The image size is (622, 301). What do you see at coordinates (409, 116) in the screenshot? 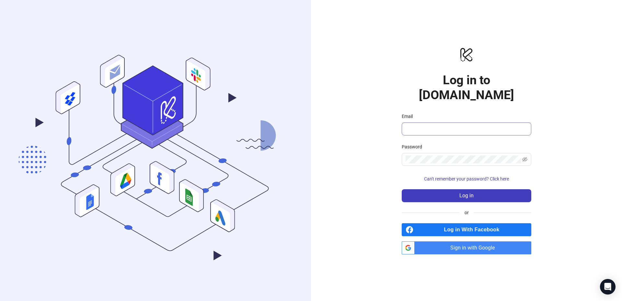
I see `label: Email` at bounding box center [409, 116].